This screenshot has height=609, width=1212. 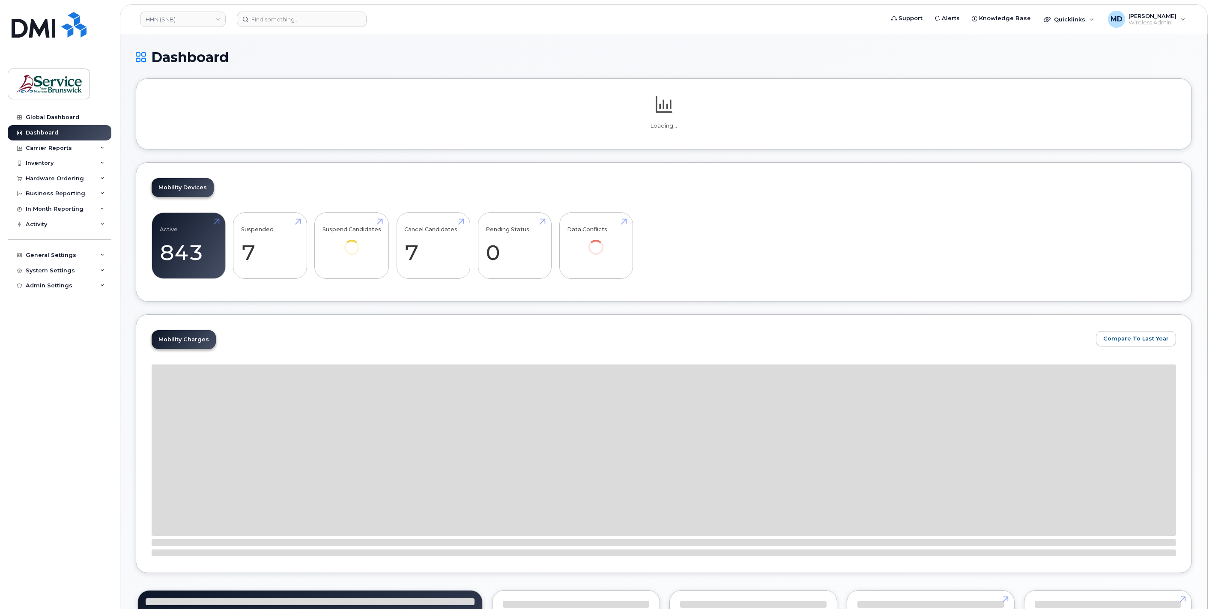 What do you see at coordinates (1136, 339) in the screenshot?
I see `button: Compare To Last Year` at bounding box center [1136, 339].